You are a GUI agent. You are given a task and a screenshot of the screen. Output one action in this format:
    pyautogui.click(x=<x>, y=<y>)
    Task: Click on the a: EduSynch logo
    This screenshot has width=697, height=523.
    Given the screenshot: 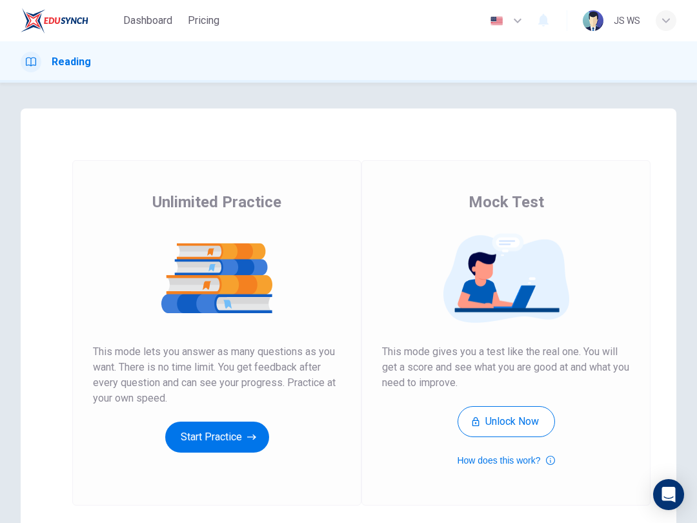 What is the action you would take?
    pyautogui.click(x=69, y=21)
    